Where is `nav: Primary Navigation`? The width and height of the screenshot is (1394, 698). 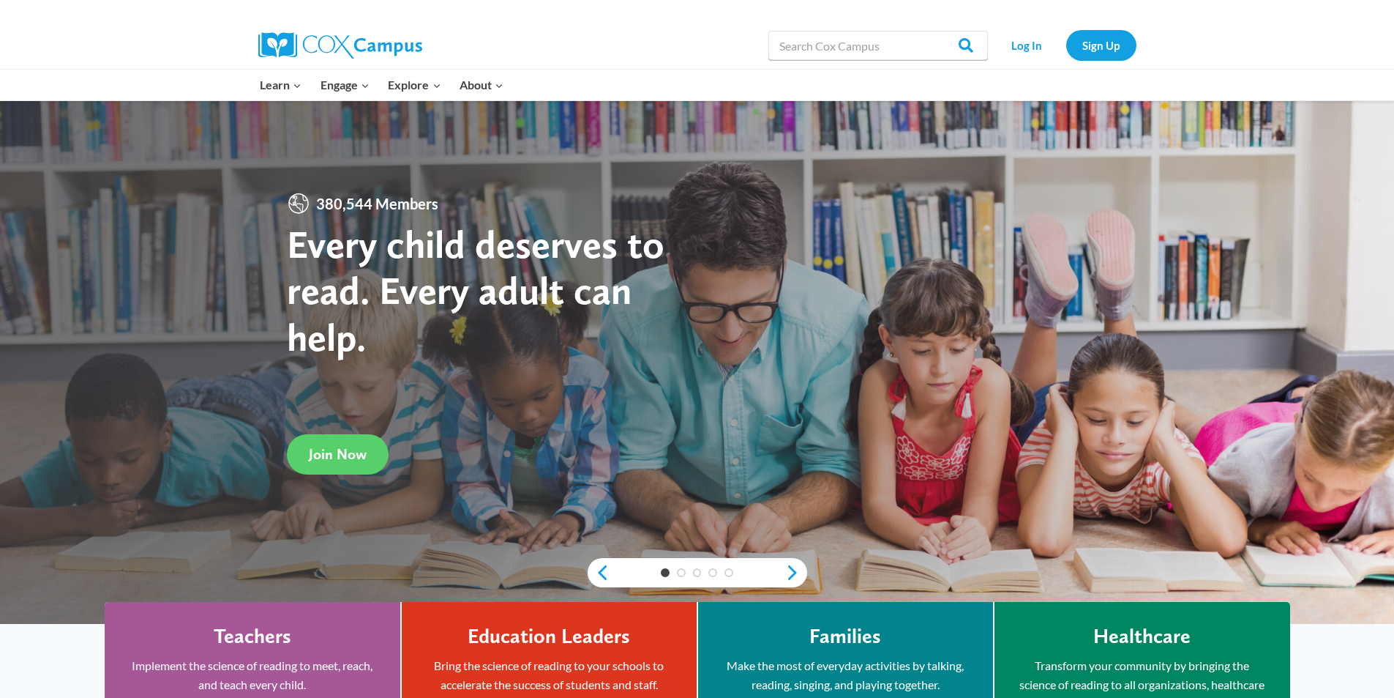 nav: Primary Navigation is located at coordinates (382, 85).